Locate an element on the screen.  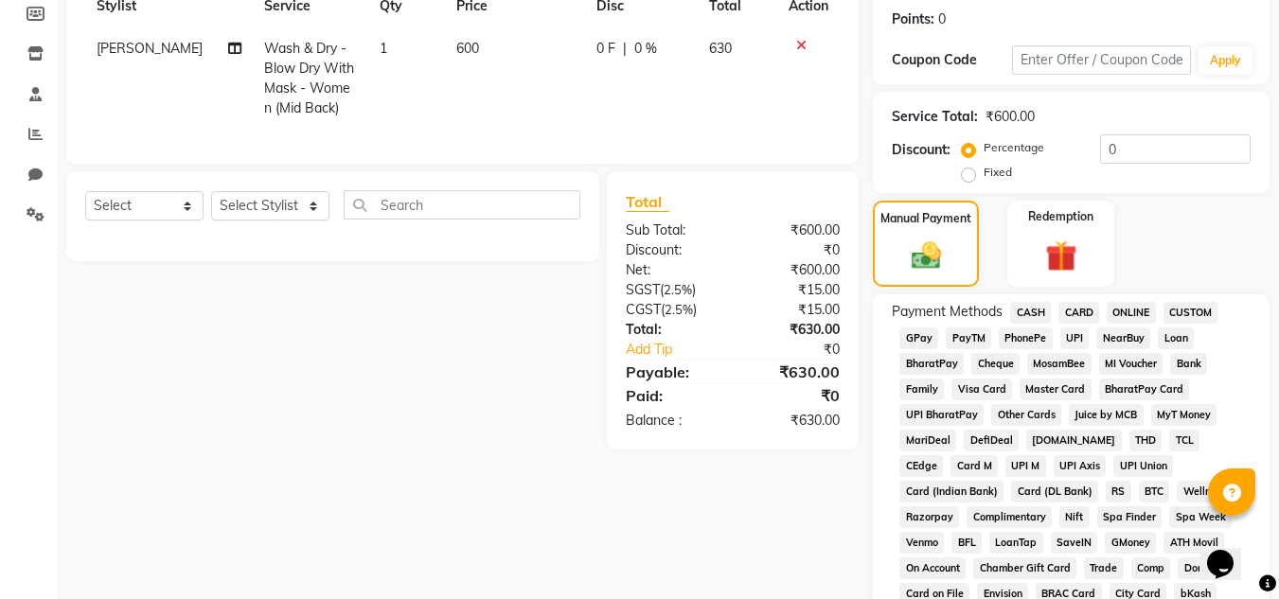
span: Other Cards is located at coordinates (1026, 415).